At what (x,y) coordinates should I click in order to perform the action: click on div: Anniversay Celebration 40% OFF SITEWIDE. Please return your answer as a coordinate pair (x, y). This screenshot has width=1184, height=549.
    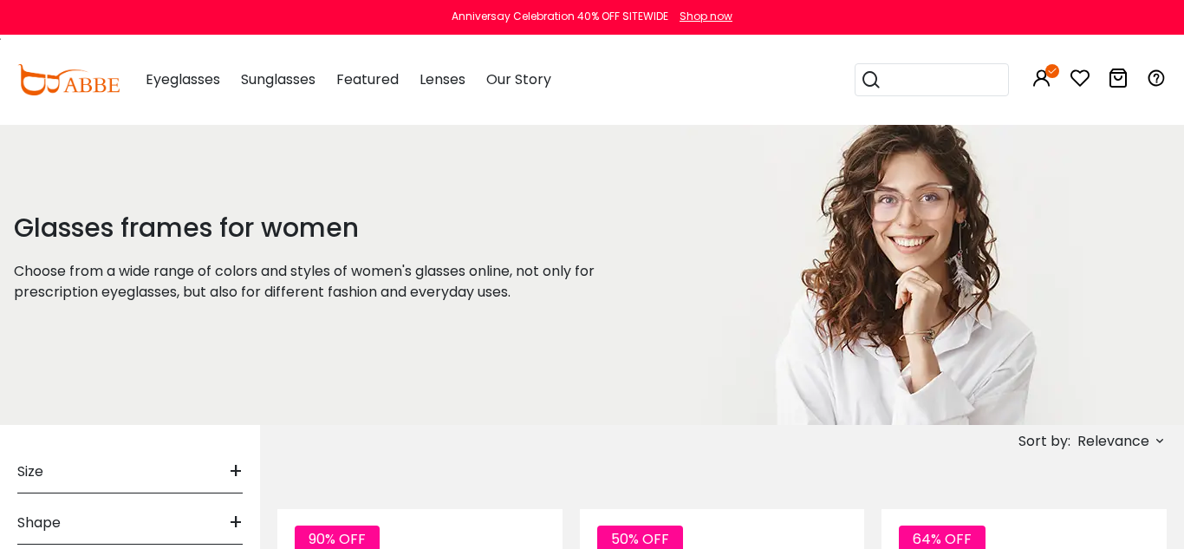
    Looking at the image, I should click on (560, 16).